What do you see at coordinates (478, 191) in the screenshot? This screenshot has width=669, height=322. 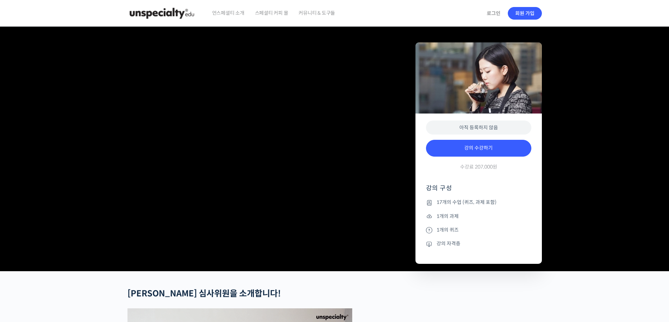 I see `h4: 강의 구성` at bounding box center [478, 191].